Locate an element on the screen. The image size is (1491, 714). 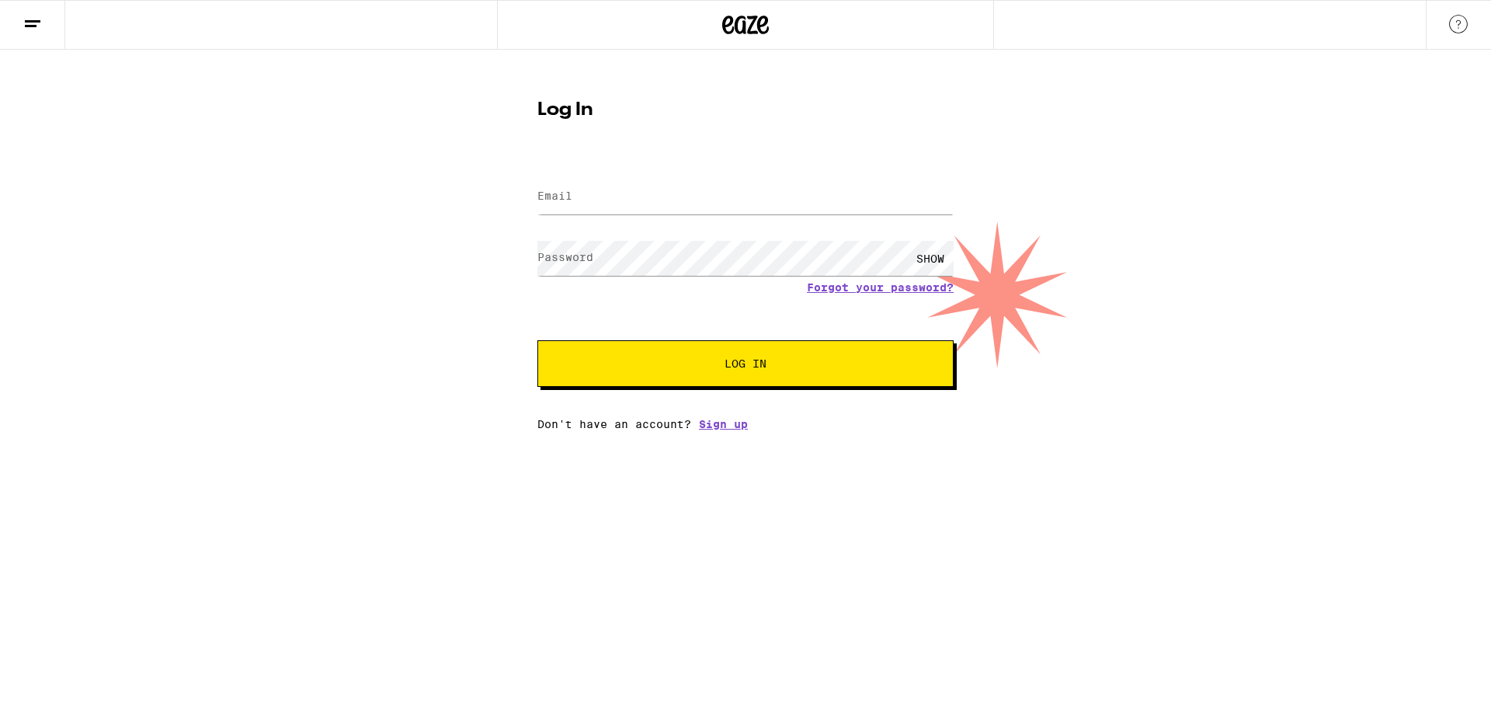
h1: Log In is located at coordinates (745, 110).